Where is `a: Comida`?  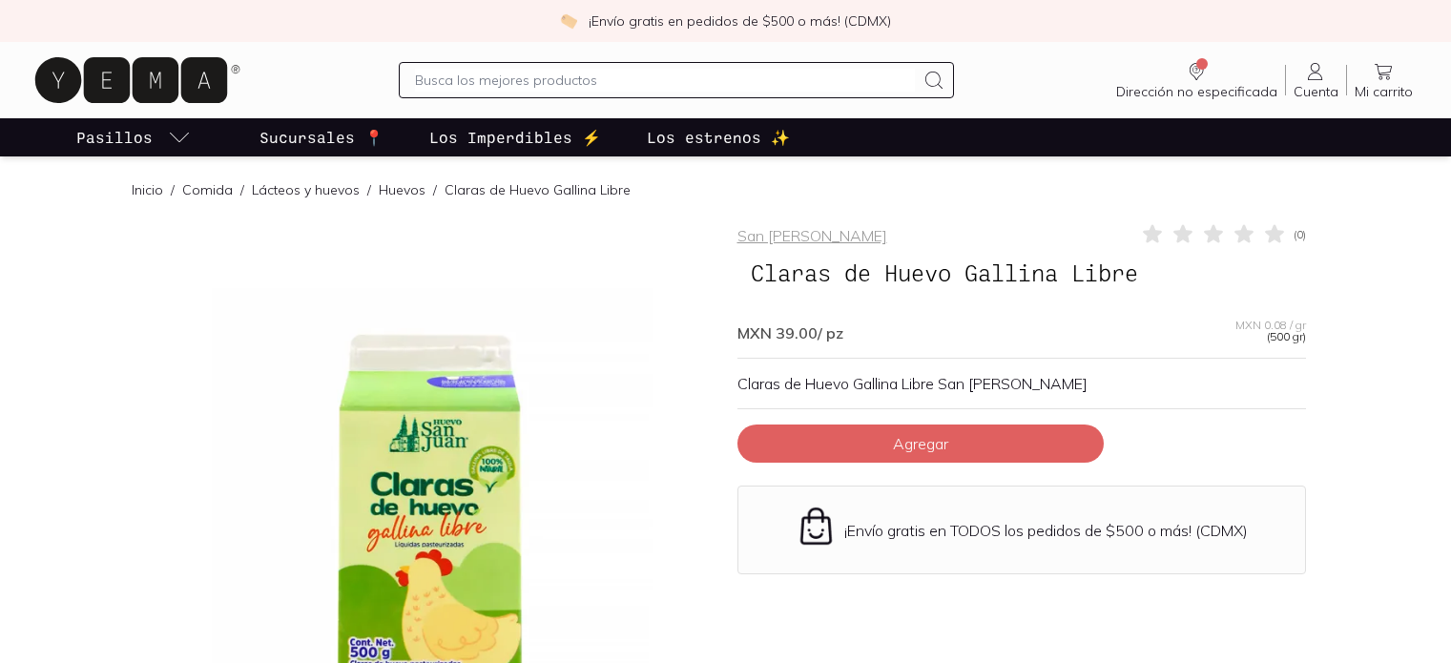
a: Comida is located at coordinates (207, 190).